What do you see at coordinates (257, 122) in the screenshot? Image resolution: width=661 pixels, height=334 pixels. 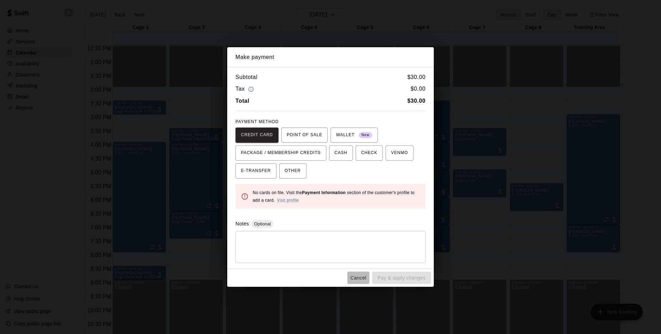 I see `span: PAYMENT METHOD` at bounding box center [257, 122].